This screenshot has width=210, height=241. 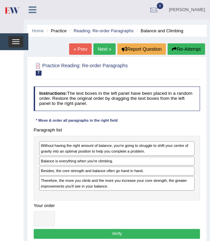 I want to click on button: Re-Attempt, so click(x=186, y=49).